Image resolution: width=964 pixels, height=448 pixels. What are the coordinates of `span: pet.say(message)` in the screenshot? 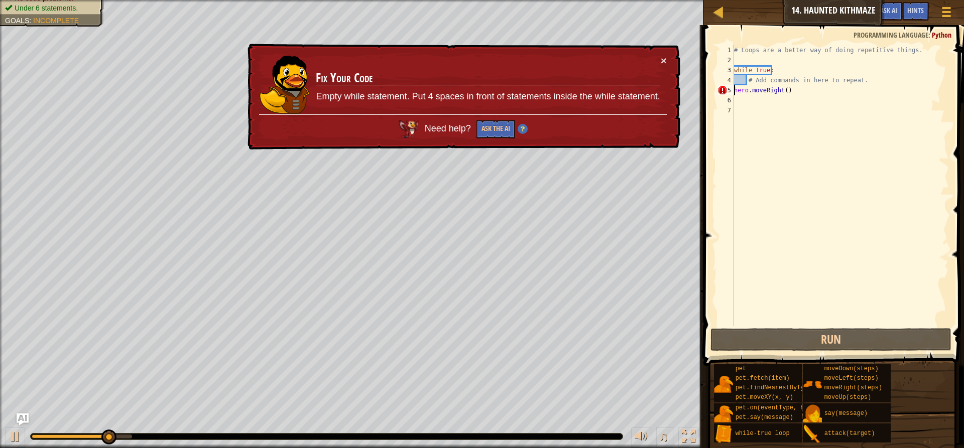 It's located at (764, 418).